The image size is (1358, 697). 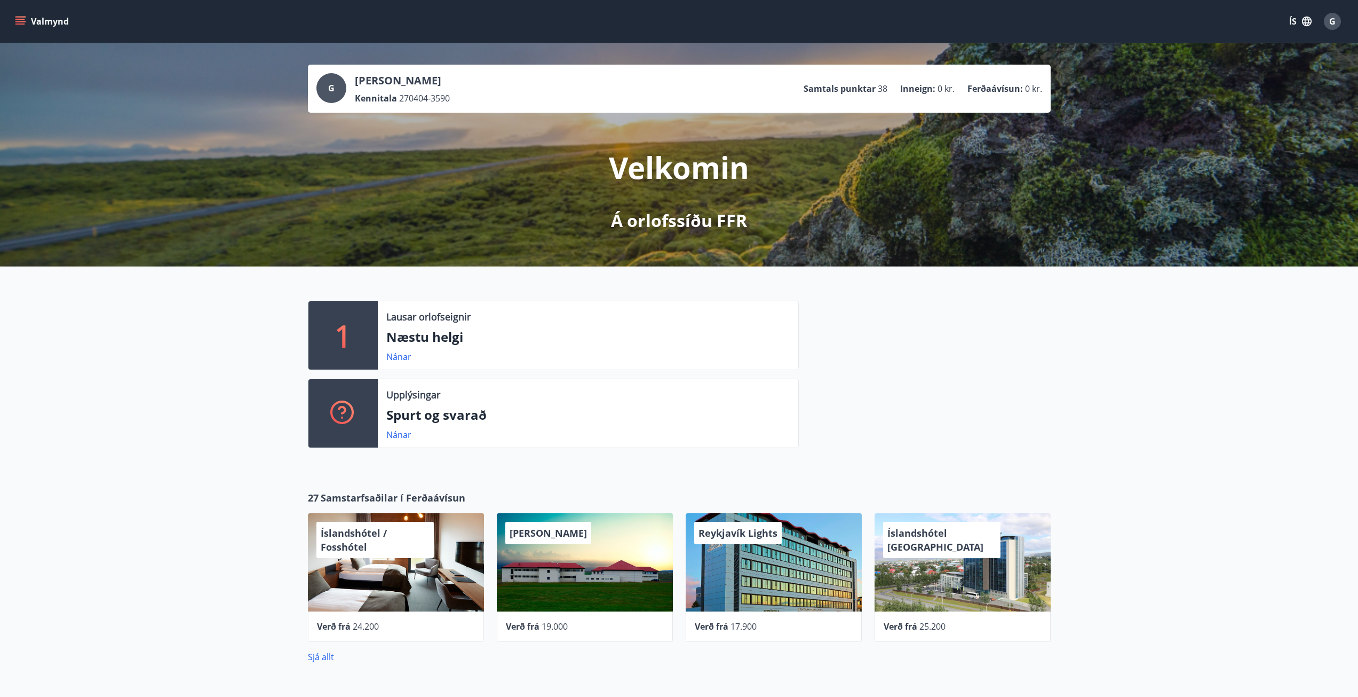 I want to click on span: 24.200, so click(x=366, y=626).